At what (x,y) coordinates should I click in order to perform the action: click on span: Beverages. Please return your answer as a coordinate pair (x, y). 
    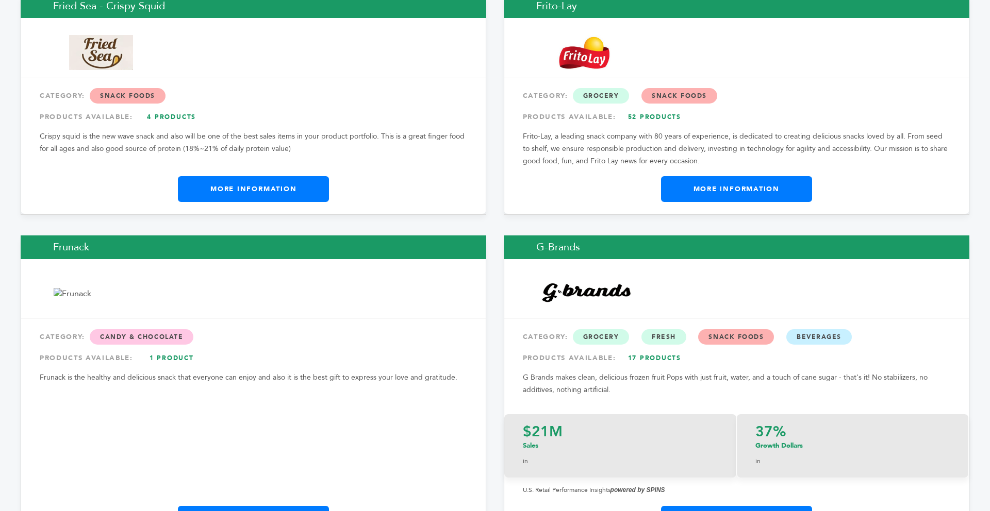
    Looking at the image, I should click on (819, 337).